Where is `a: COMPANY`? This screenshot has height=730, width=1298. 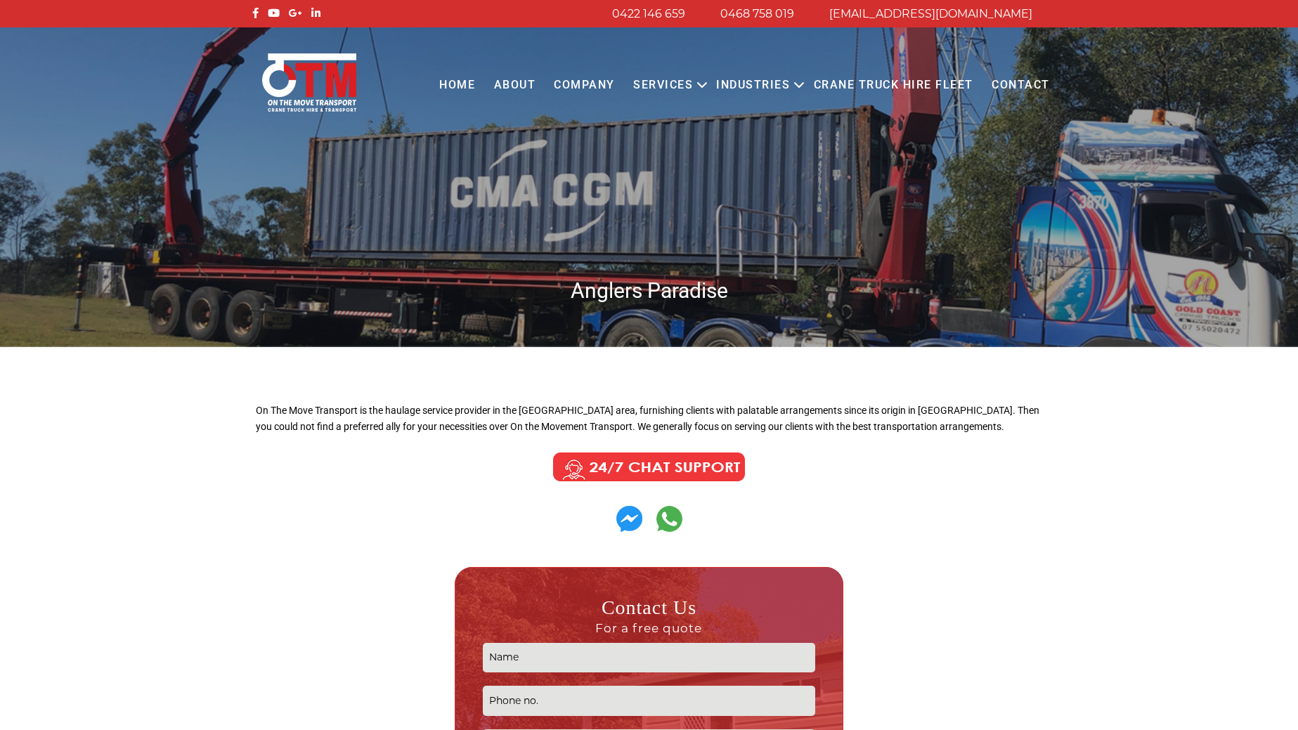 a: COMPANY is located at coordinates (584, 85).